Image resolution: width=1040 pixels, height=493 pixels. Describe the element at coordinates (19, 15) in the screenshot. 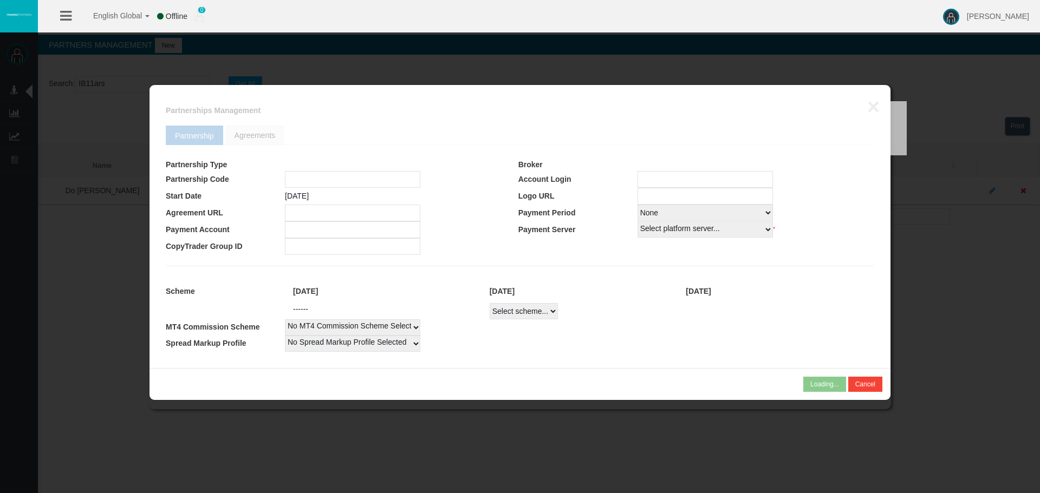

I see `img: logo.svg` at that location.